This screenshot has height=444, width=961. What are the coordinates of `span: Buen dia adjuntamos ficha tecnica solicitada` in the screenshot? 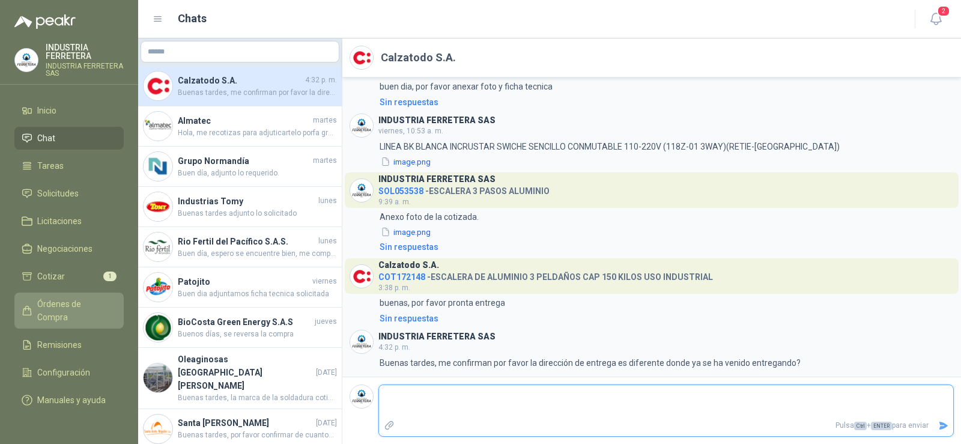 It's located at (257, 294).